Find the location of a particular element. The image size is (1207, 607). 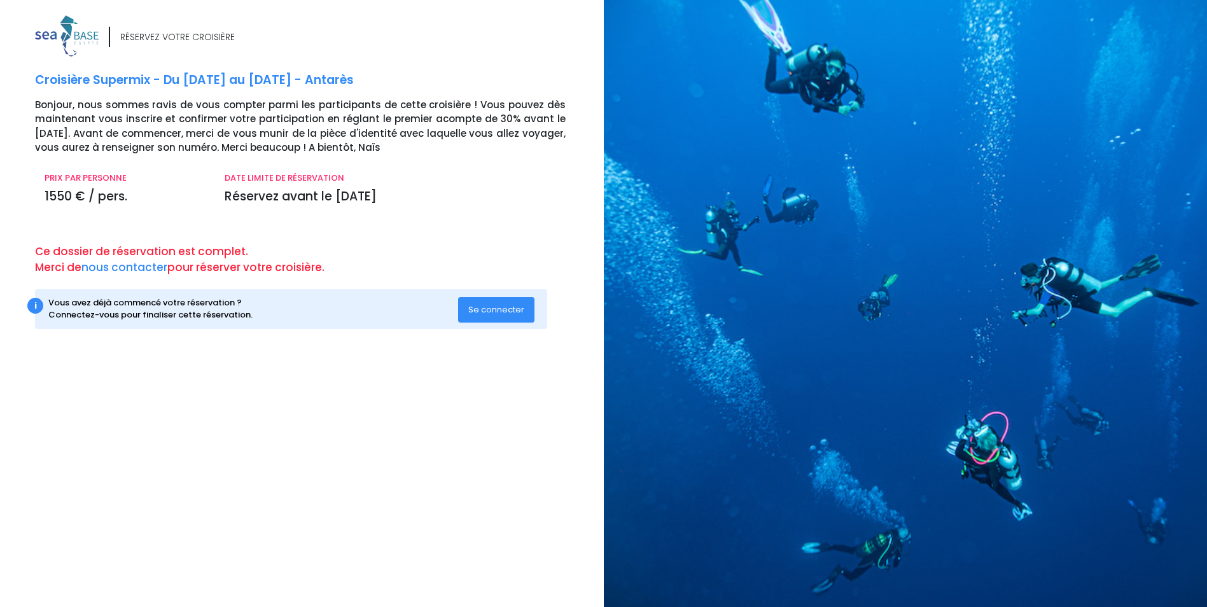

a: Se connecter is located at coordinates (496, 309).